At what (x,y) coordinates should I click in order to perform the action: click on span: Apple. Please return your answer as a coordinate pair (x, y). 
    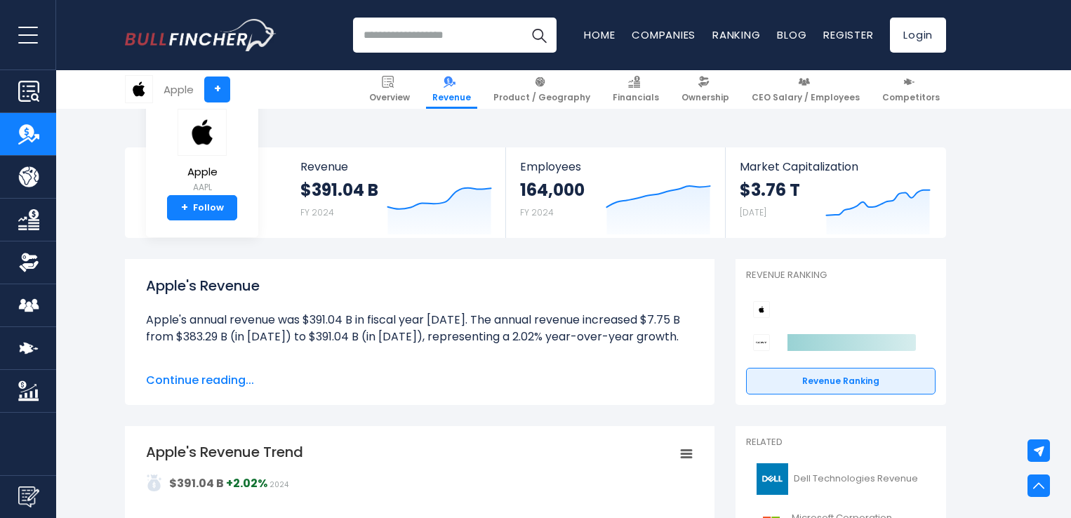
    Looking at the image, I should click on (202, 172).